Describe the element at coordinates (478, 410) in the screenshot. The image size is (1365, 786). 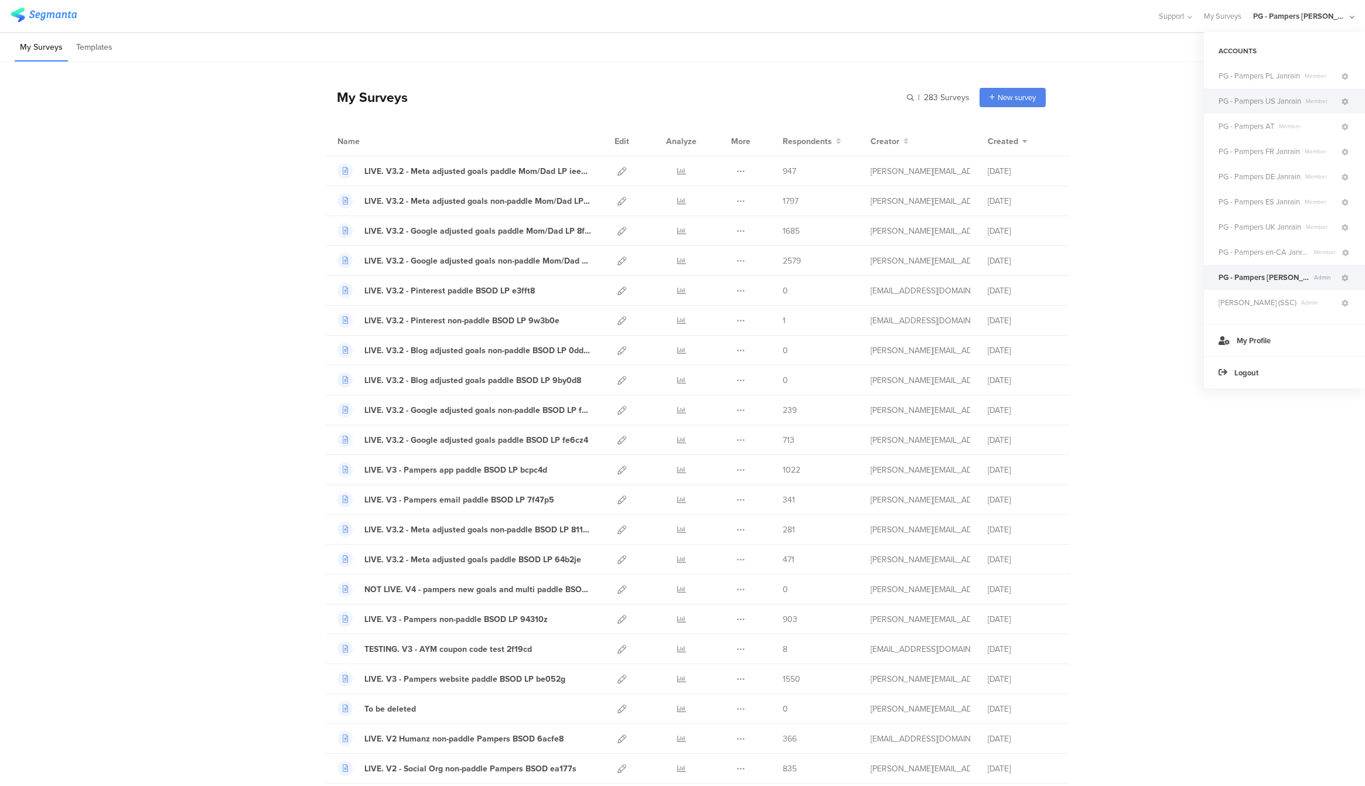
I see `div: LIVE. V3.2 - Google adjusted goals non-paddle BSOD LP f0dch1` at that location.